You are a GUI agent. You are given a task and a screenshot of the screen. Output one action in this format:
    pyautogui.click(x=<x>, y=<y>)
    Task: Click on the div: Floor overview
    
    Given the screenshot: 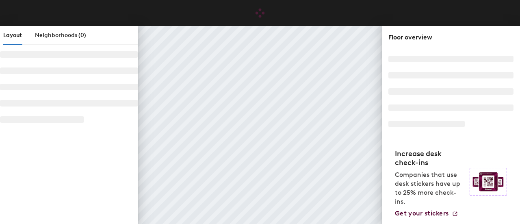 What is the action you would take?
    pyautogui.click(x=451, y=37)
    